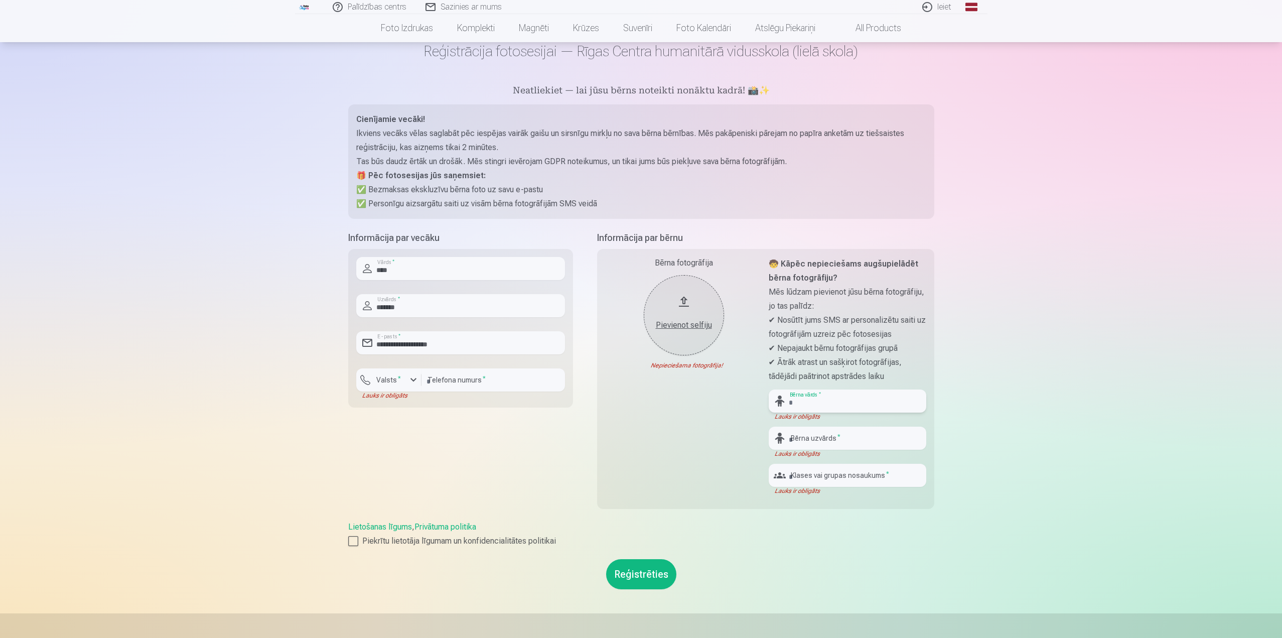 The width and height of the screenshot is (1282, 638). What do you see at coordinates (704, 28) in the screenshot?
I see `a: Foto kalendāri` at bounding box center [704, 28].